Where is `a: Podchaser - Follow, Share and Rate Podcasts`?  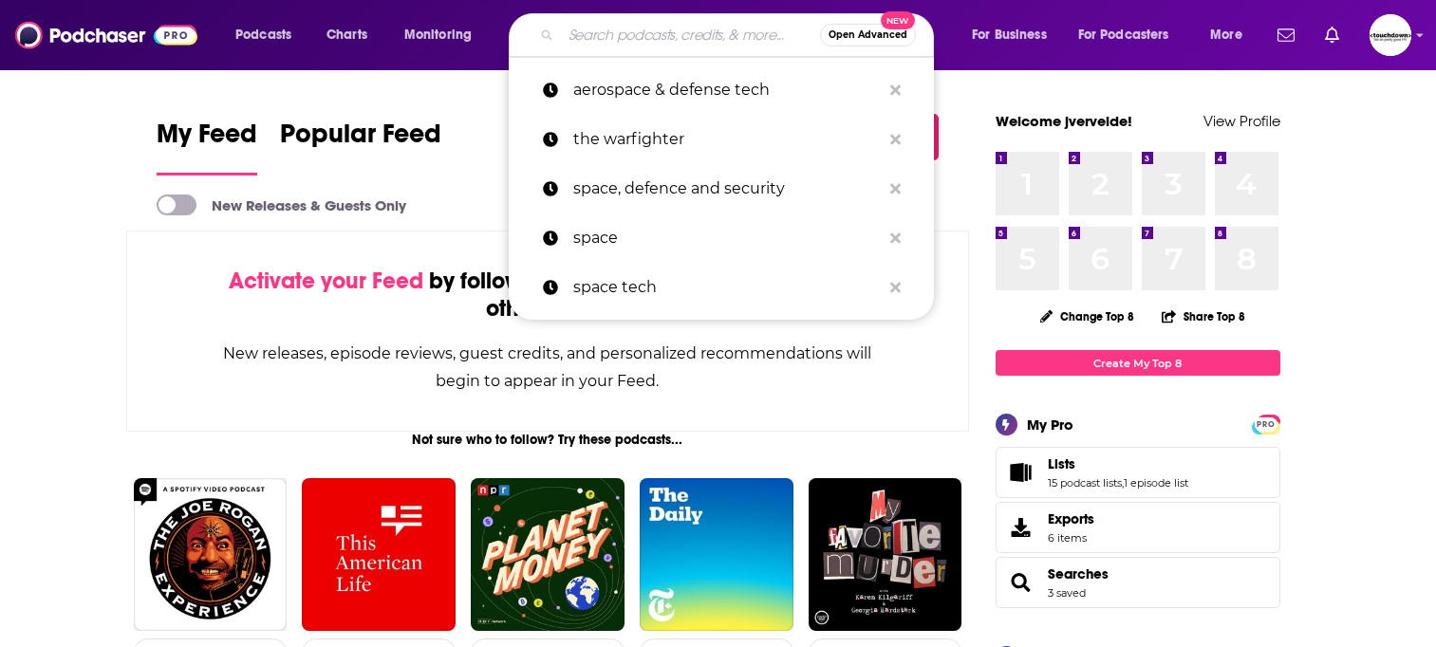 a: Podchaser - Follow, Share and Rate Podcasts is located at coordinates (106, 35).